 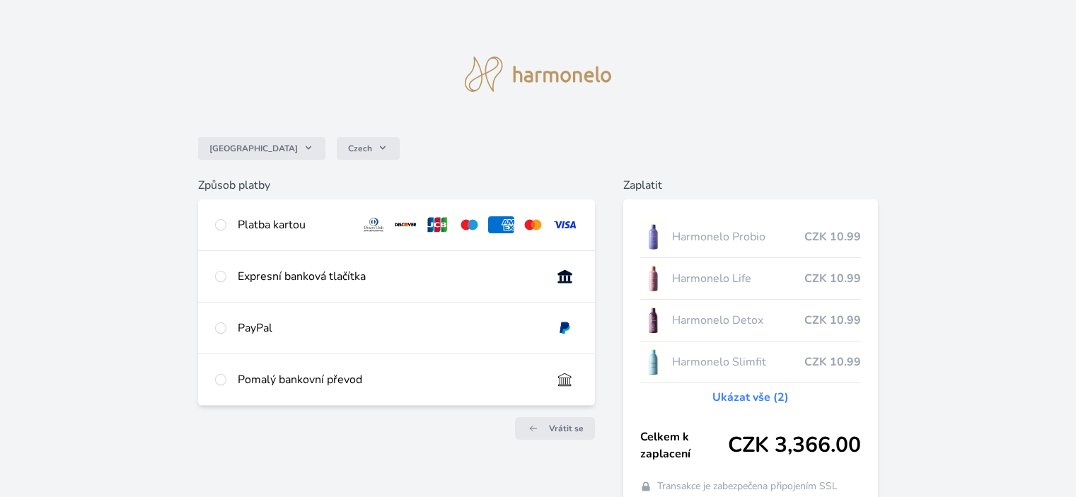 What do you see at coordinates (738, 320) in the screenshot?
I see `span: Harmonelo Detox` at bounding box center [738, 320].